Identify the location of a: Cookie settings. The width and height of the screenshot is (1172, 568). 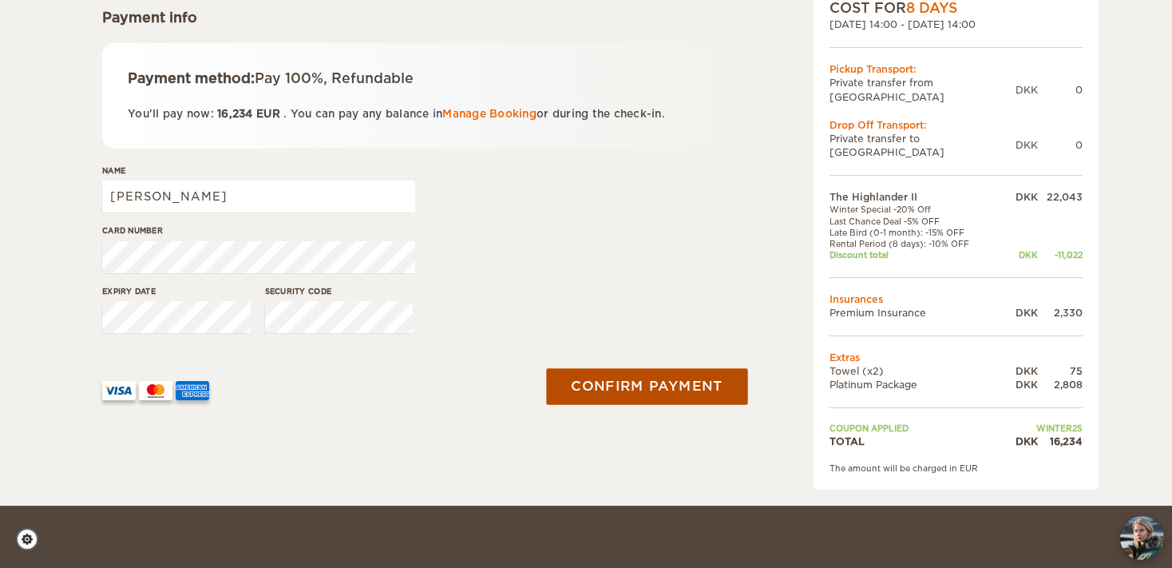
(32, 539).